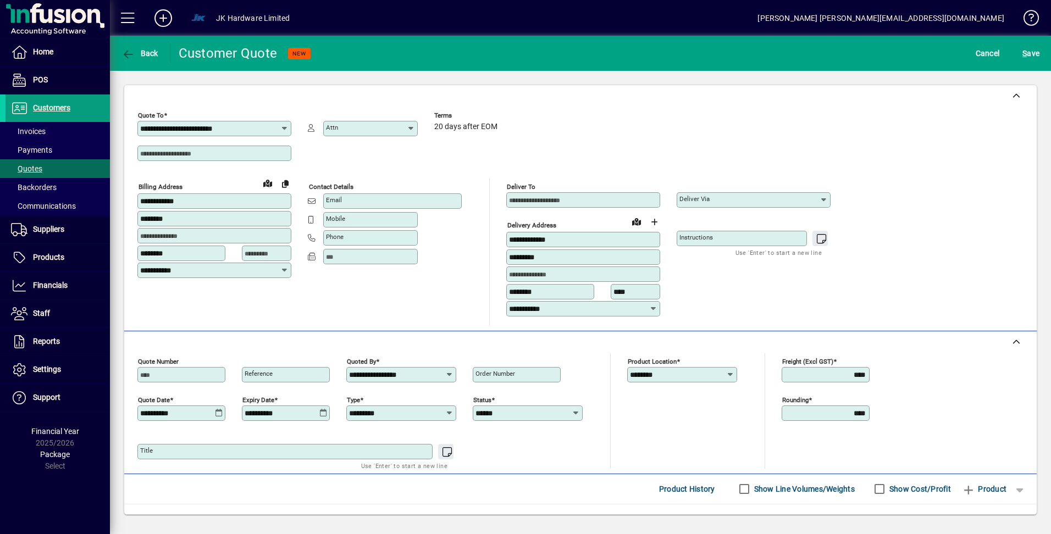 This screenshot has height=534, width=1051. I want to click on button: Add, so click(163, 18).